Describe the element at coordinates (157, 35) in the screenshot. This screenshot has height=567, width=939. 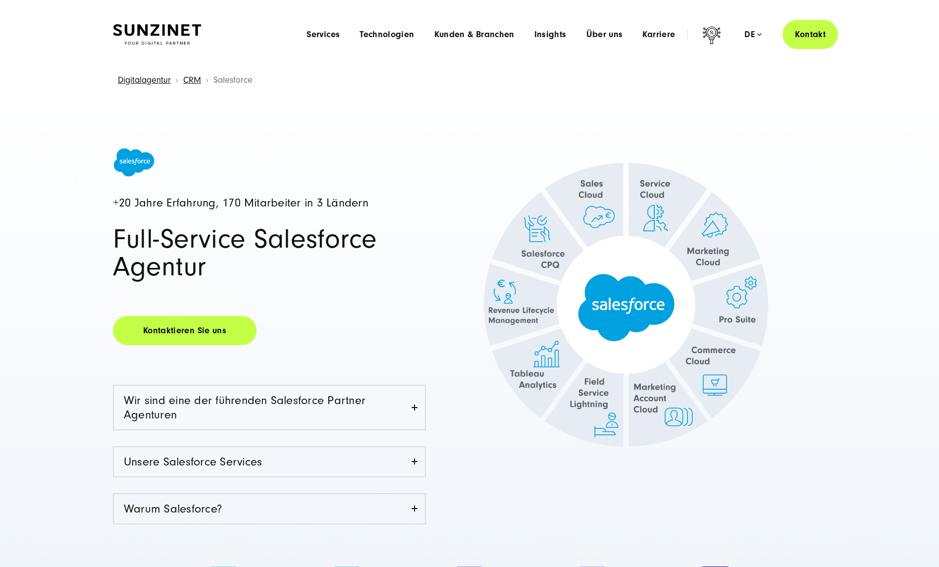
I see `img: SUNZINET Full Service Digital Agentur` at that location.